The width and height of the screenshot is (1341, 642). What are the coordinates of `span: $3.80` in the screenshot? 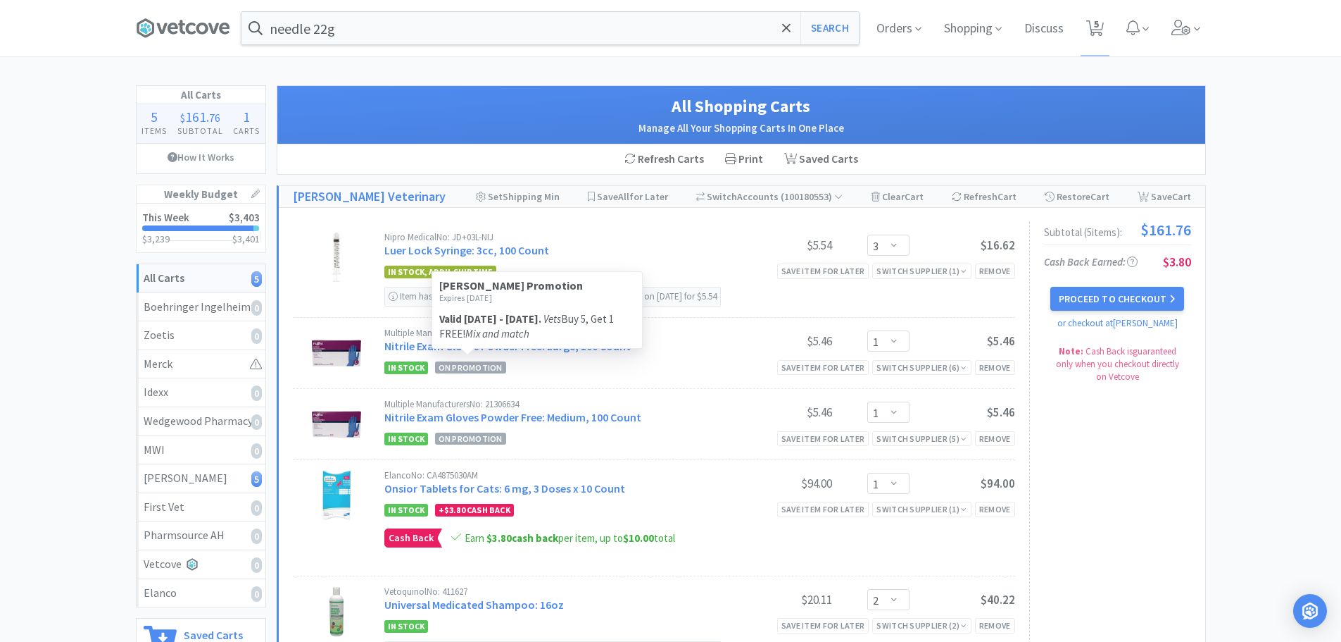 It's located at (1177, 261).